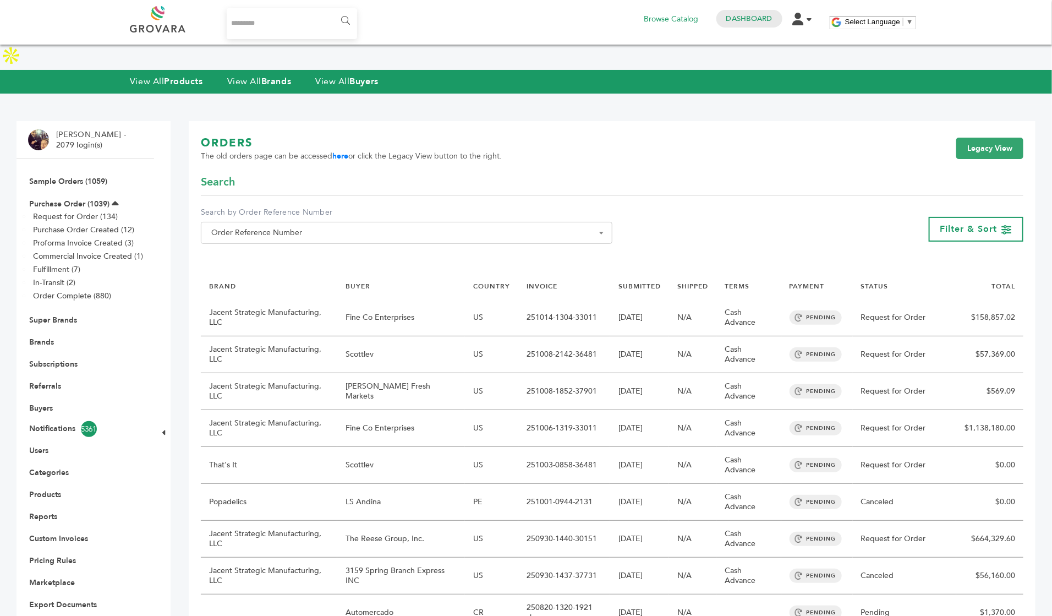 The image size is (1052, 616). Describe the element at coordinates (88, 256) in the screenshot. I see `a: Commercial Invoice Created (1)` at that location.